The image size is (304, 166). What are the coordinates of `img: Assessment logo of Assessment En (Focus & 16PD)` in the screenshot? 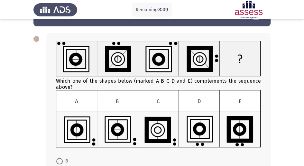 It's located at (248, 10).